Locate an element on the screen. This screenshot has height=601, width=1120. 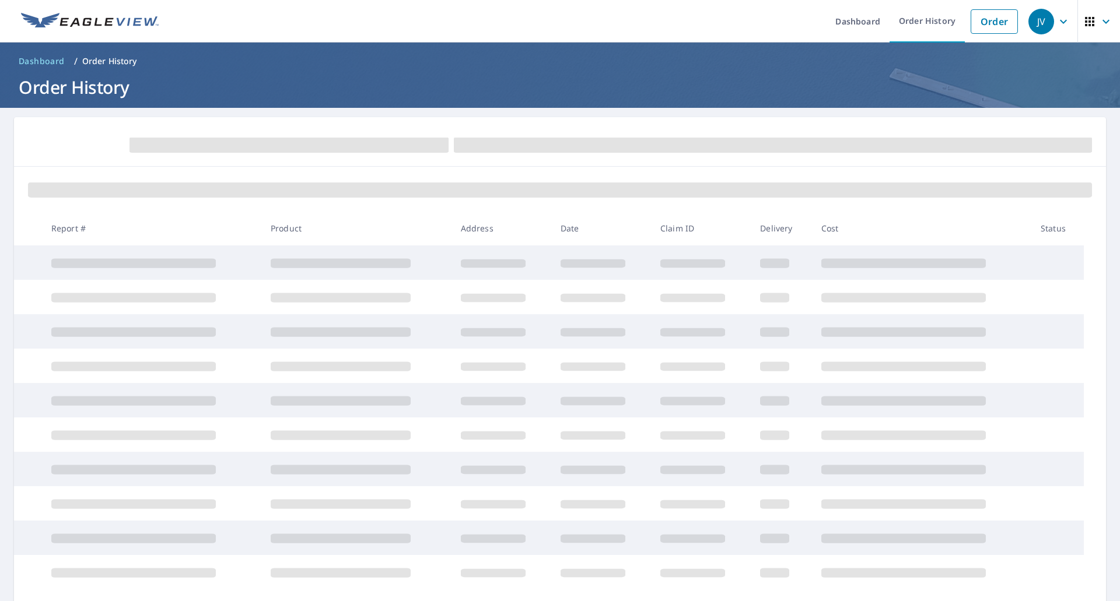
span: Dashboard is located at coordinates (41, 61).